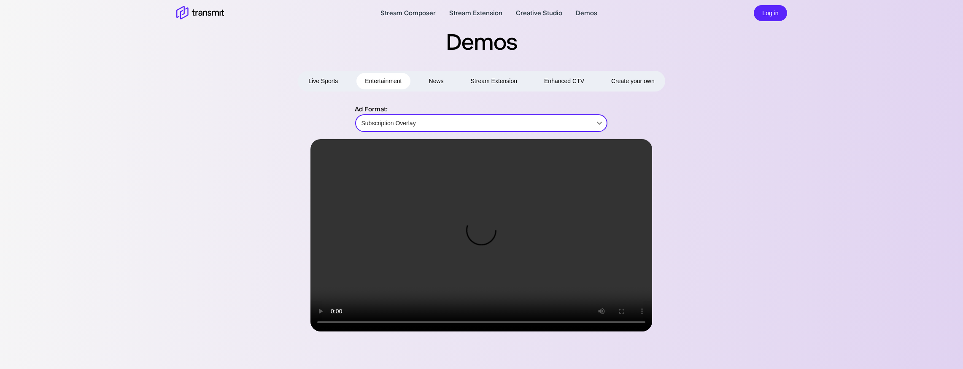 Image resolution: width=963 pixels, height=369 pixels. I want to click on a: Creative Studio, so click(539, 13).